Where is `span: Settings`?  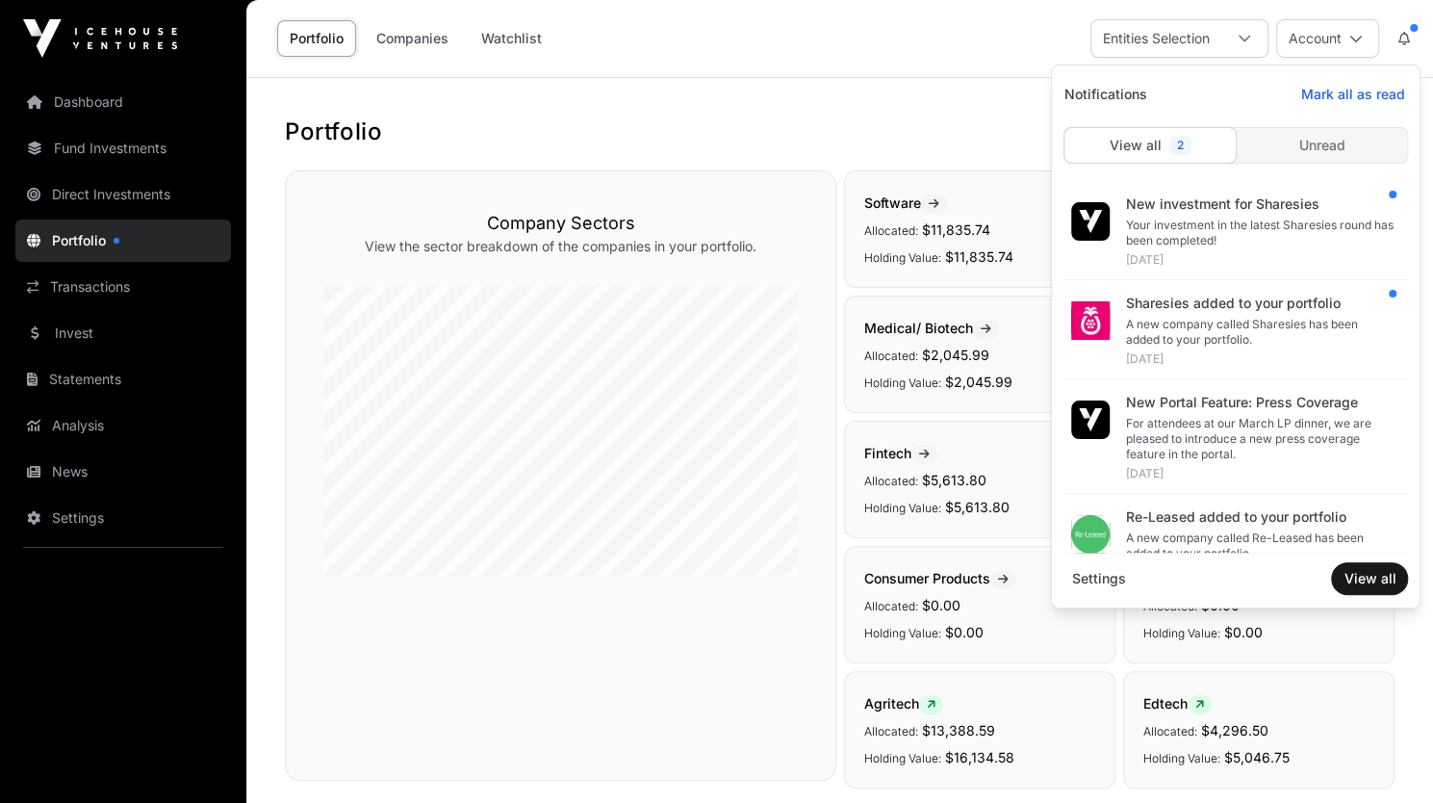 span: Settings is located at coordinates (1098, 579).